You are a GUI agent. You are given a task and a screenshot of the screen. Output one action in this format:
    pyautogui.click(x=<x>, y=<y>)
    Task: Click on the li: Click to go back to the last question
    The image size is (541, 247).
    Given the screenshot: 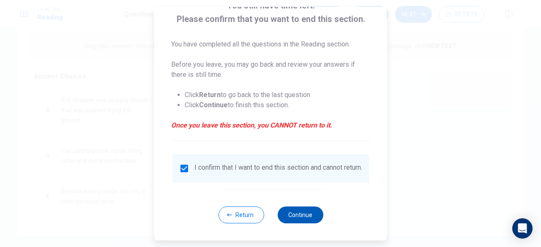 What is the action you would take?
    pyautogui.click(x=277, y=95)
    